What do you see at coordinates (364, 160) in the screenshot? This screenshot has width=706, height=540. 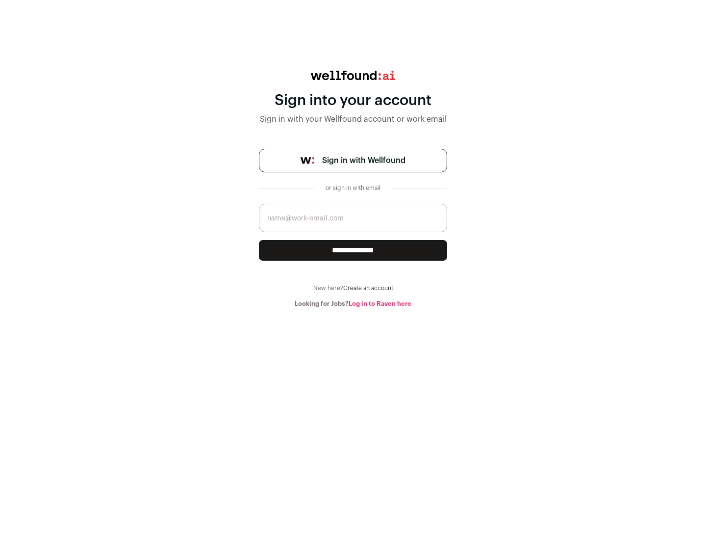 I see `span: Sign in with Wellfound` at bounding box center [364, 160].